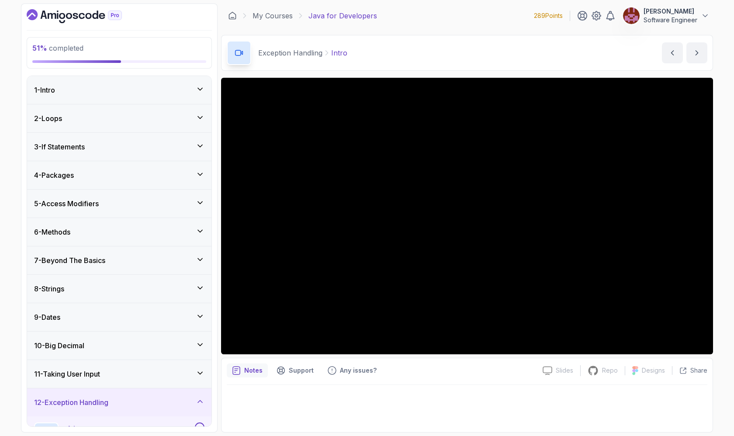 The image size is (734, 436). Describe the element at coordinates (45, 90) in the screenshot. I see `h3: 1 - Intro` at that location.